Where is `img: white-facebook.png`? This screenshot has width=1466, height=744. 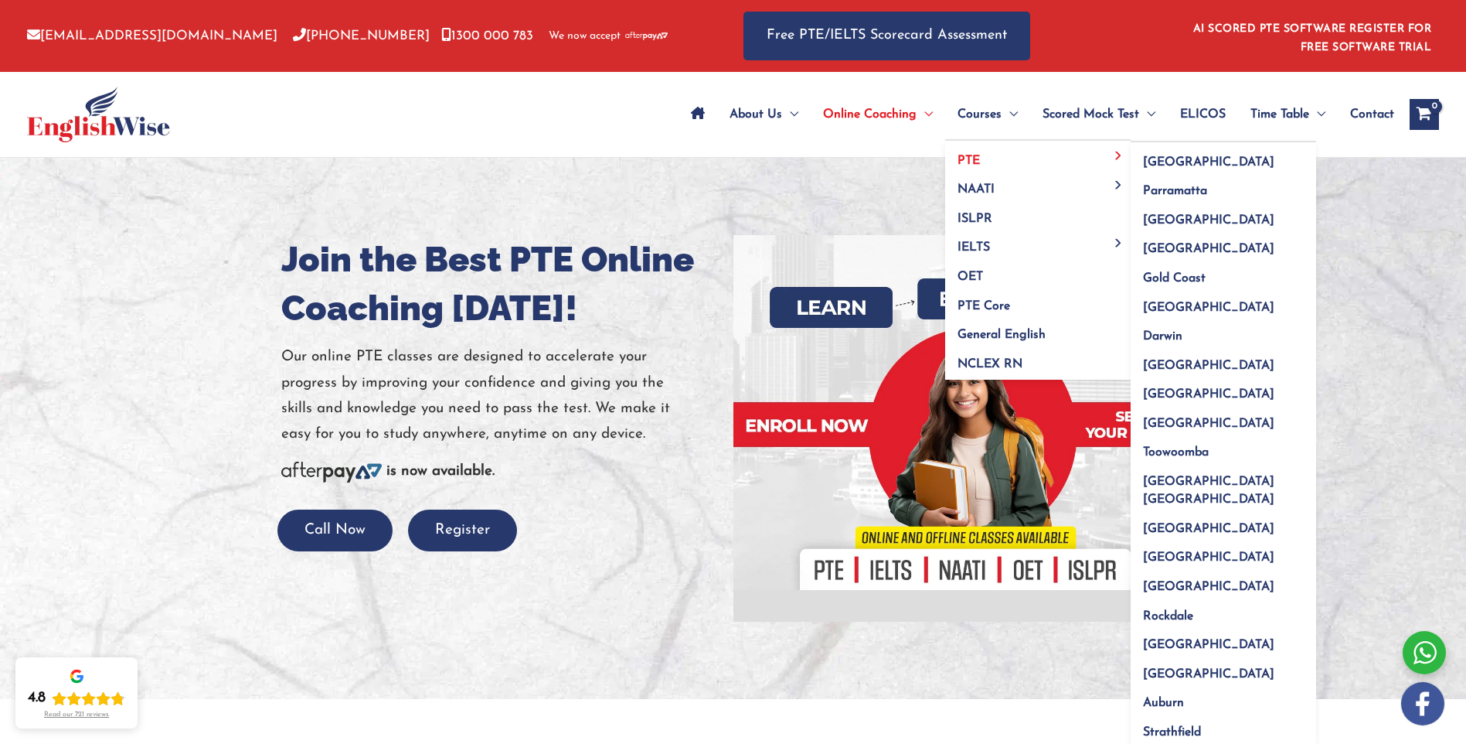 img: white-facebook.png is located at coordinates (1423, 703).